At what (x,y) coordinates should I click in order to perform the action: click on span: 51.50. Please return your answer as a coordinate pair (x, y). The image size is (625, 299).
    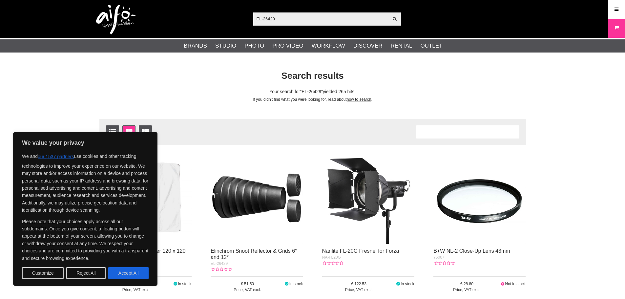
    Looking at the image, I should click on (247, 284).